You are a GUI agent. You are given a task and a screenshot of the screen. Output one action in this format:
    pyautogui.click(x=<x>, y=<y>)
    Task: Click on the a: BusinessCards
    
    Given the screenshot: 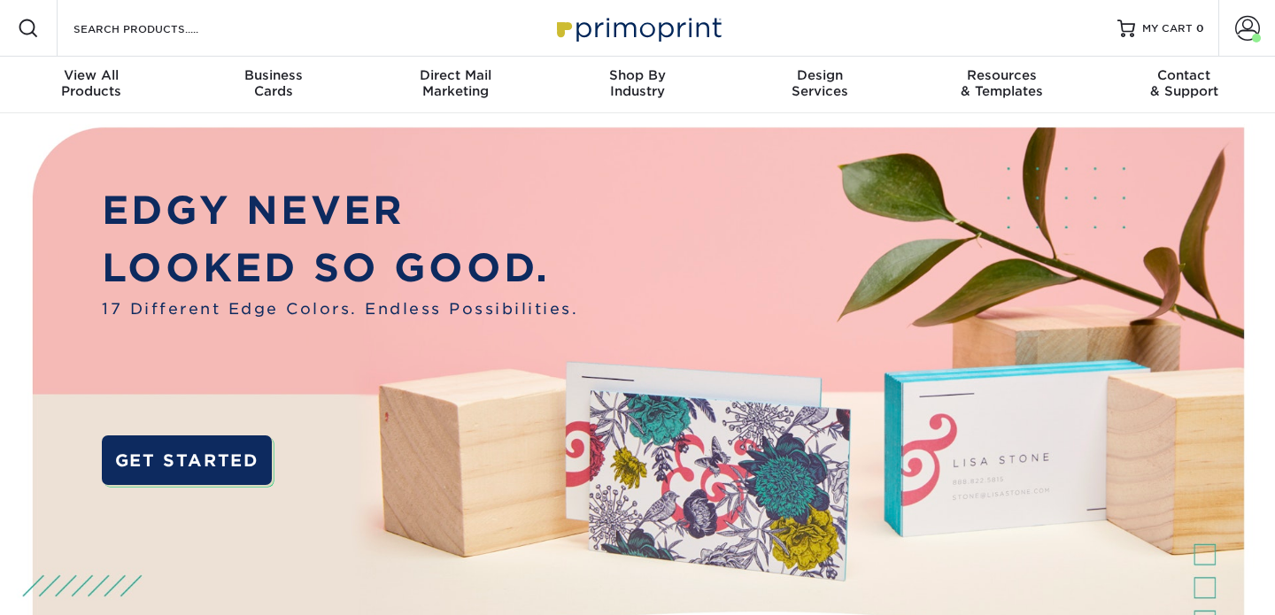 What is the action you would take?
    pyautogui.click(x=274, y=85)
    